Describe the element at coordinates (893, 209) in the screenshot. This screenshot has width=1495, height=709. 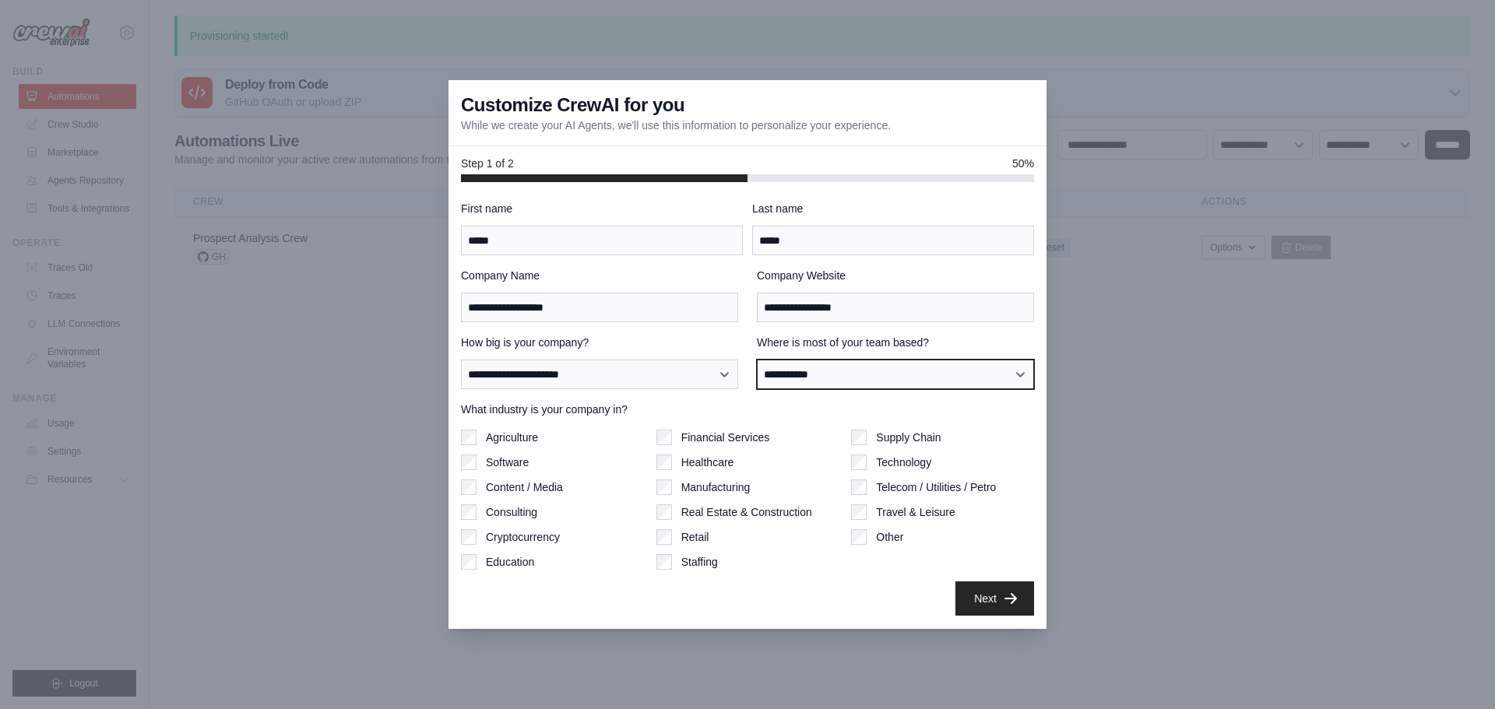
I see `label: Last name` at that location.